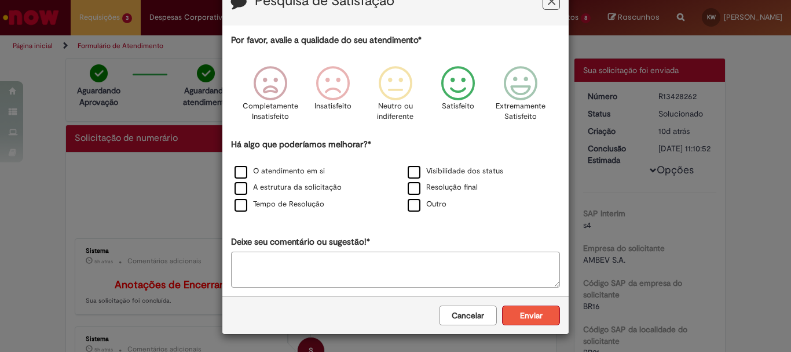  What do you see at coordinates (521, 97) in the screenshot?
I see `div: Extremamente Satisfeito` at bounding box center [521, 97].